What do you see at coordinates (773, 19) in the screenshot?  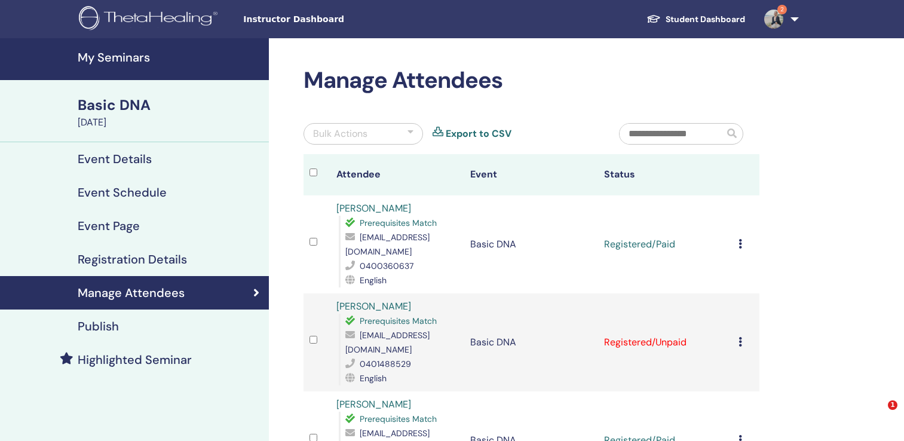 I see `img: default.jpg` at bounding box center [773, 19].